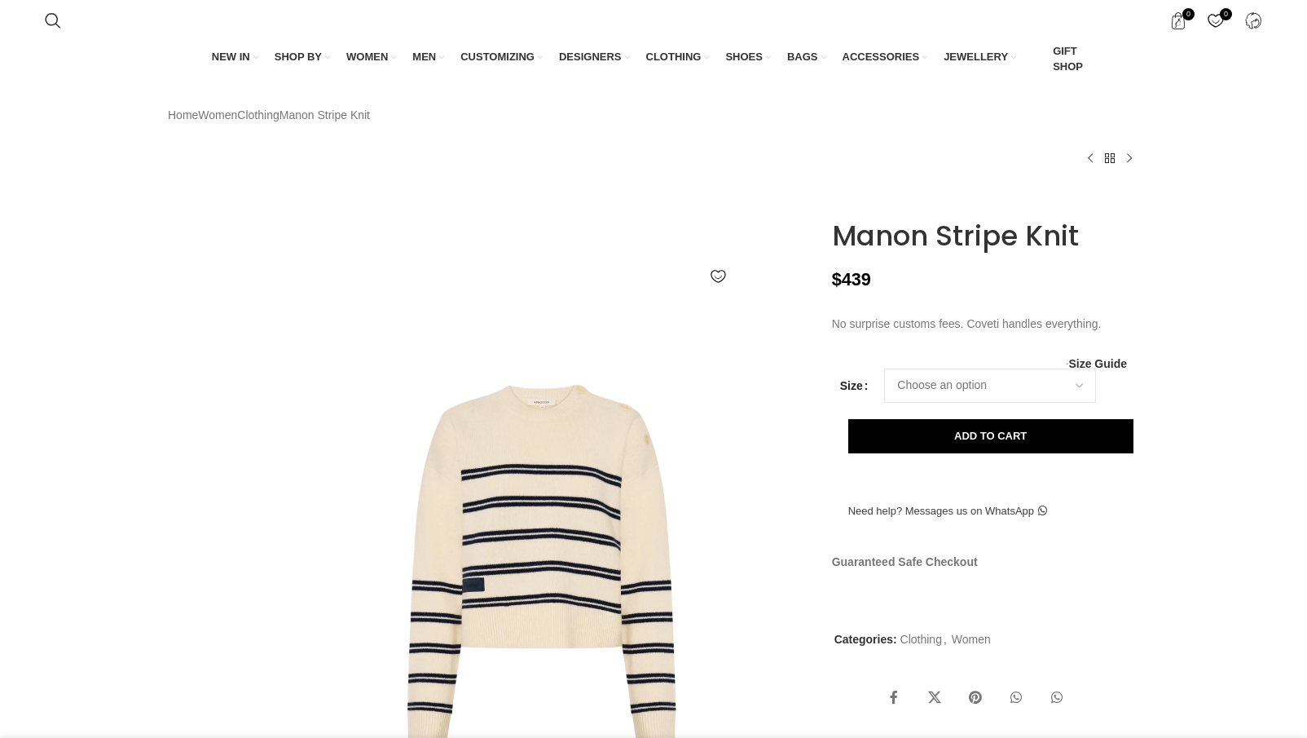  Describe the element at coordinates (985, 324) in the screenshot. I see `p: No surprise customs fees. Coveti handles everything.` at that location.